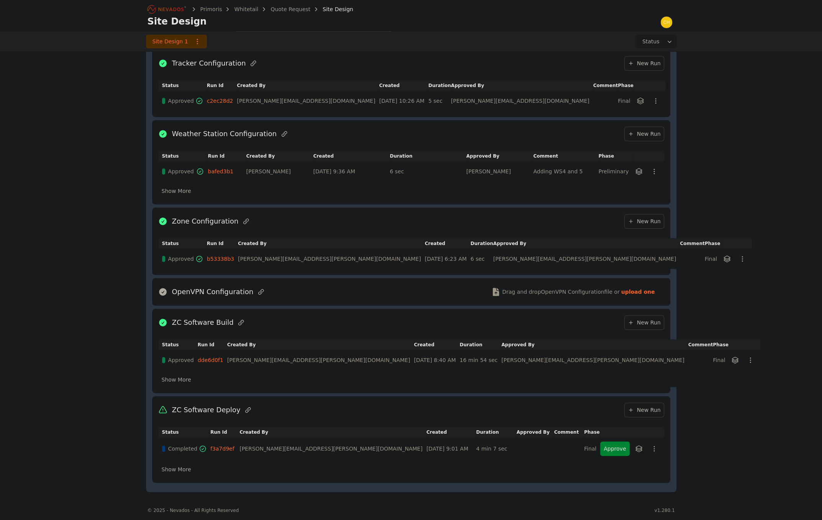 This screenshot has height=520, width=822. I want to click on a: b53338b3, so click(220, 259).